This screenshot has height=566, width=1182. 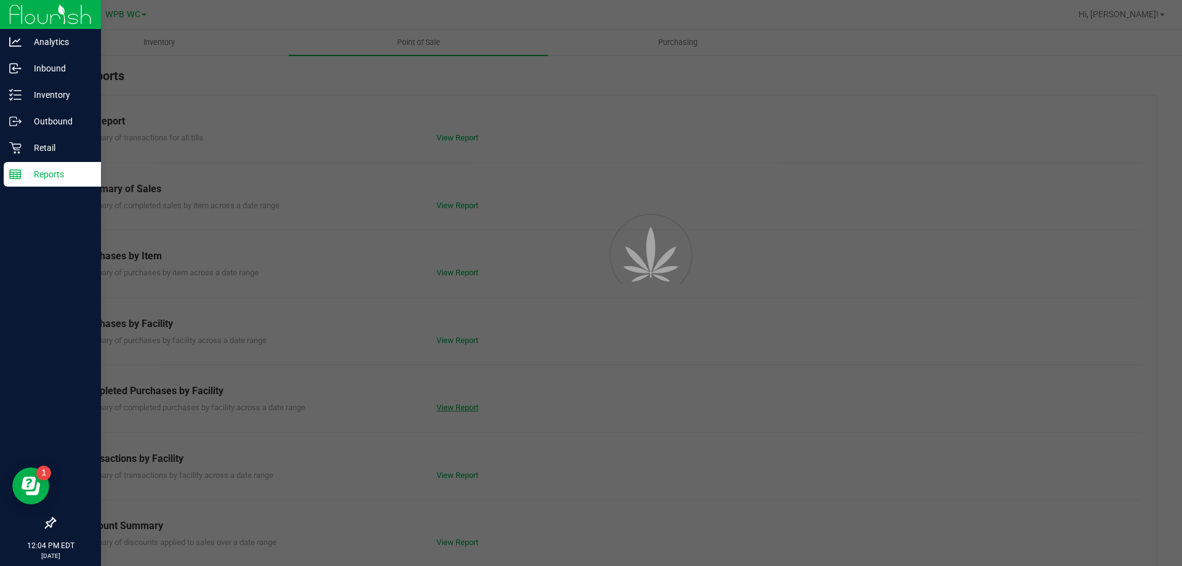 What do you see at coordinates (50, 546) in the screenshot?
I see `p: 12:04 PM EDT` at bounding box center [50, 546].